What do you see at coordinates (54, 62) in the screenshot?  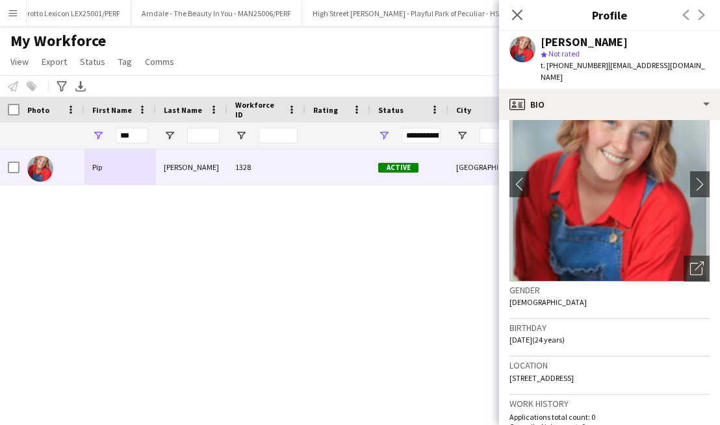 I see `span: Export` at bounding box center [54, 62].